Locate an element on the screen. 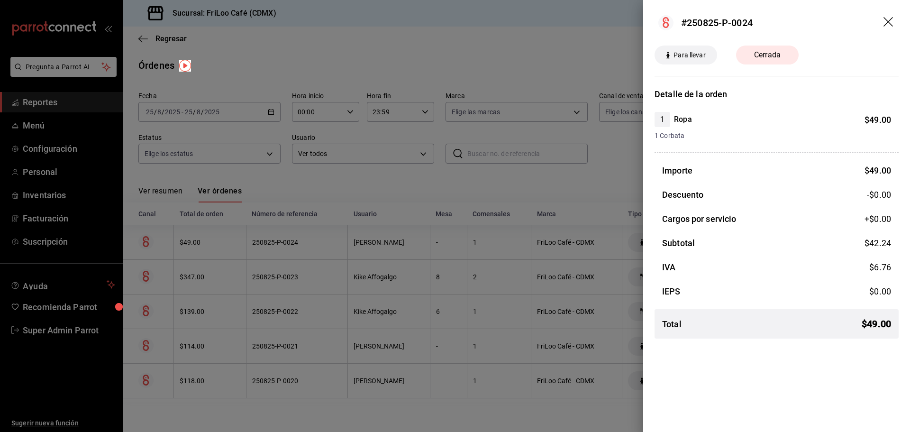 The image size is (910, 432). h3: Importe is located at coordinates (677, 170).